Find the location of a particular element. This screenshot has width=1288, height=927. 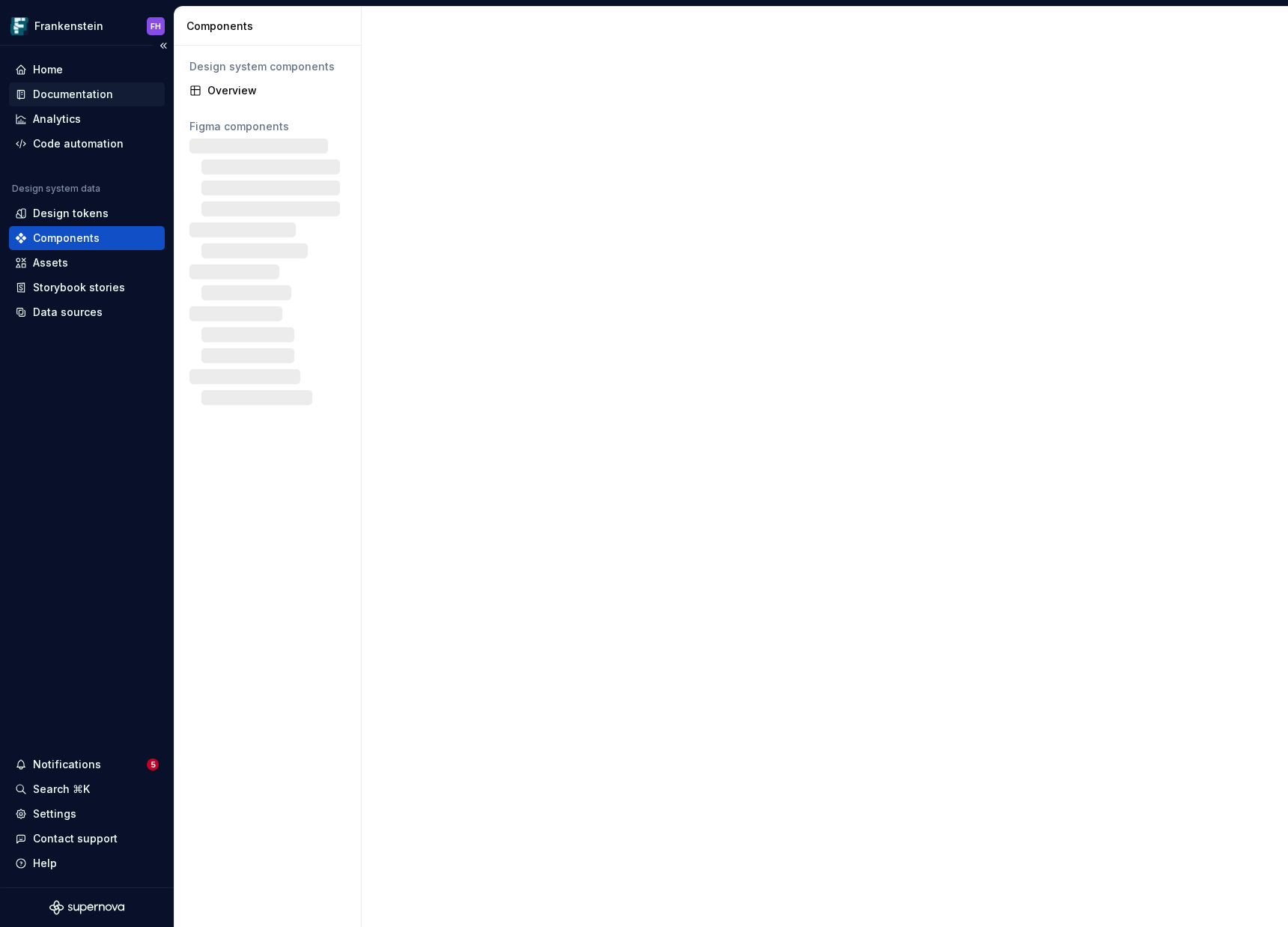

div: Code automation is located at coordinates (78, 144).